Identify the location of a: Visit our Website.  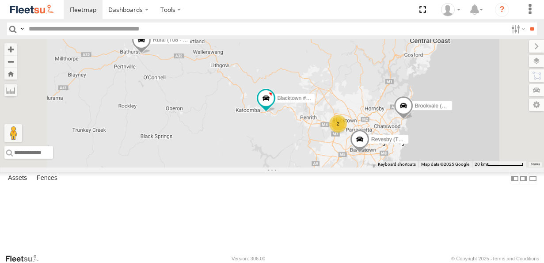
(25, 258).